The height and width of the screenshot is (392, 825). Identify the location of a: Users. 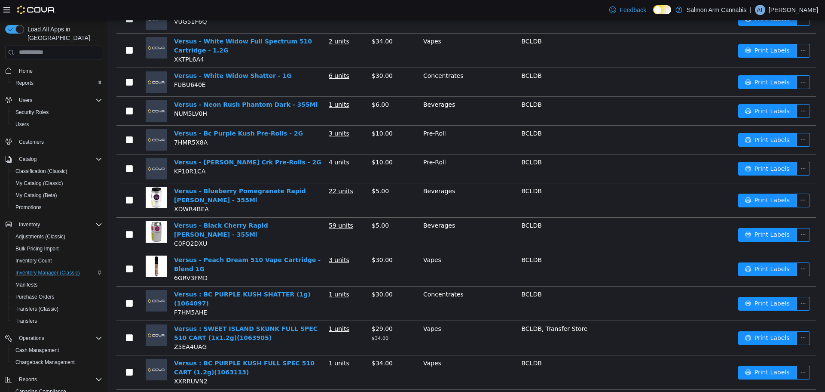
(22, 124).